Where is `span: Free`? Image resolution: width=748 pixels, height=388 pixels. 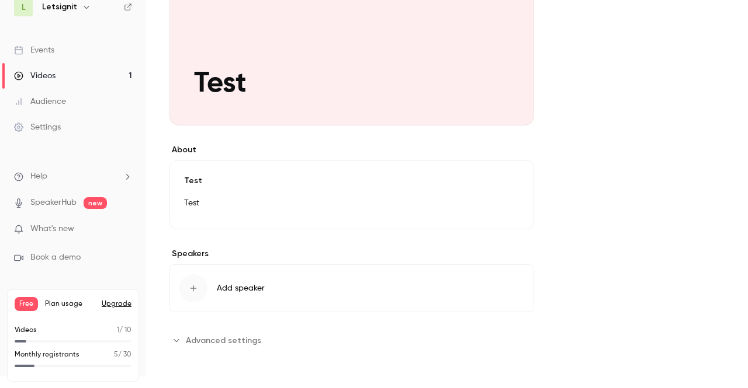
span: Free is located at coordinates (26, 304).